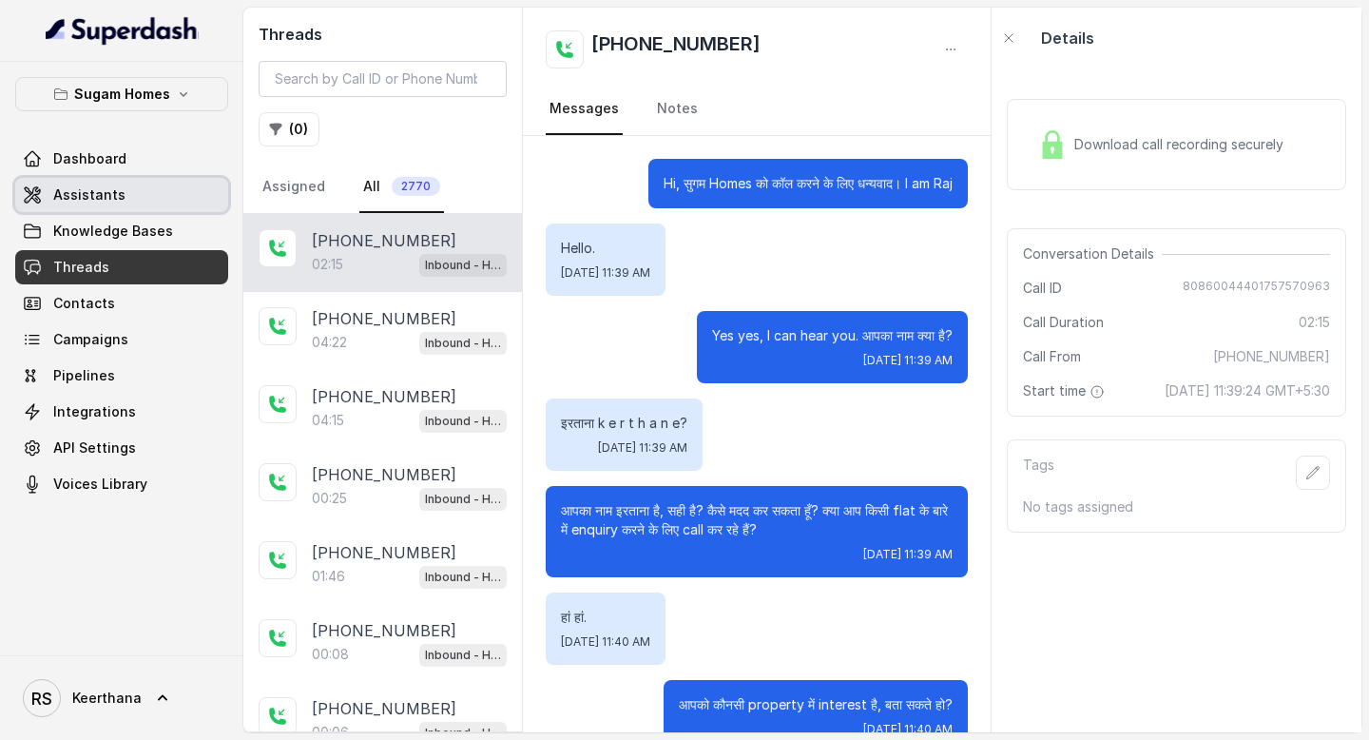 The image size is (1369, 740). What do you see at coordinates (1038, 473) in the screenshot?
I see `p: Tags` at bounding box center [1038, 473].